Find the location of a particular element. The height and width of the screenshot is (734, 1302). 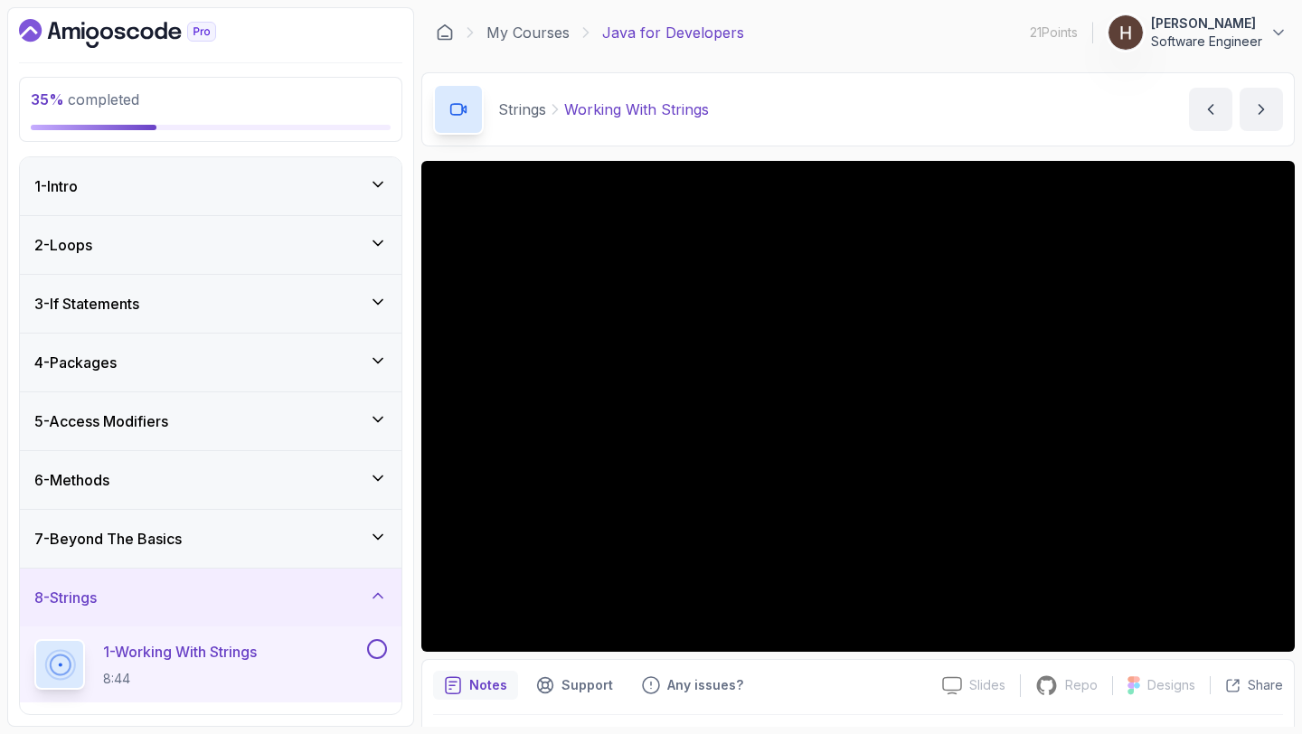

h3: 2 - Loops is located at coordinates (63, 245).